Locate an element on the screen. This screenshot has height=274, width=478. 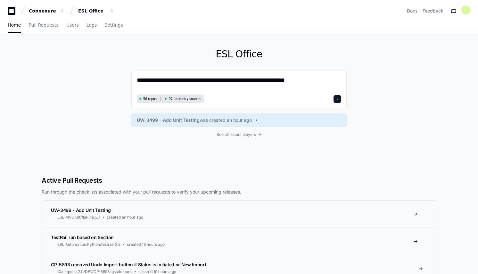
span: was created an hour ago is located at coordinates (225, 120).